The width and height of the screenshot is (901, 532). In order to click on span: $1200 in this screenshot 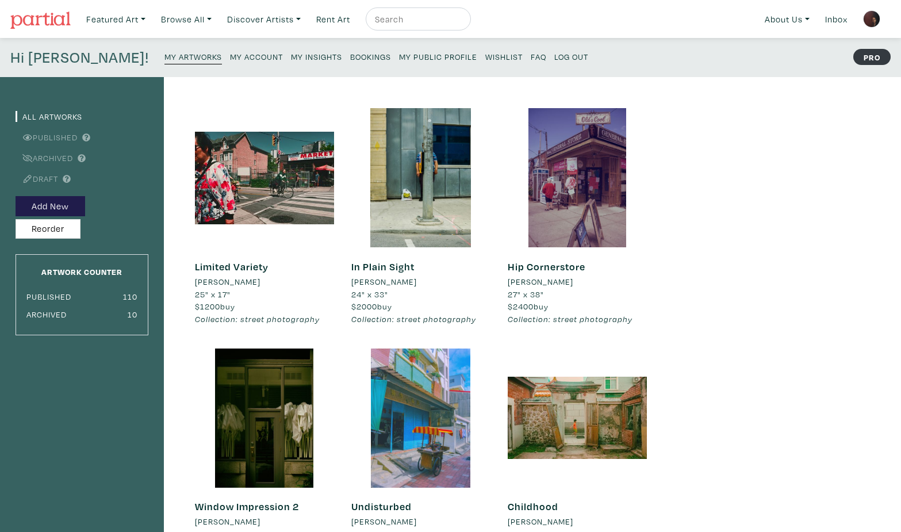, I will do `click(208, 306)`.